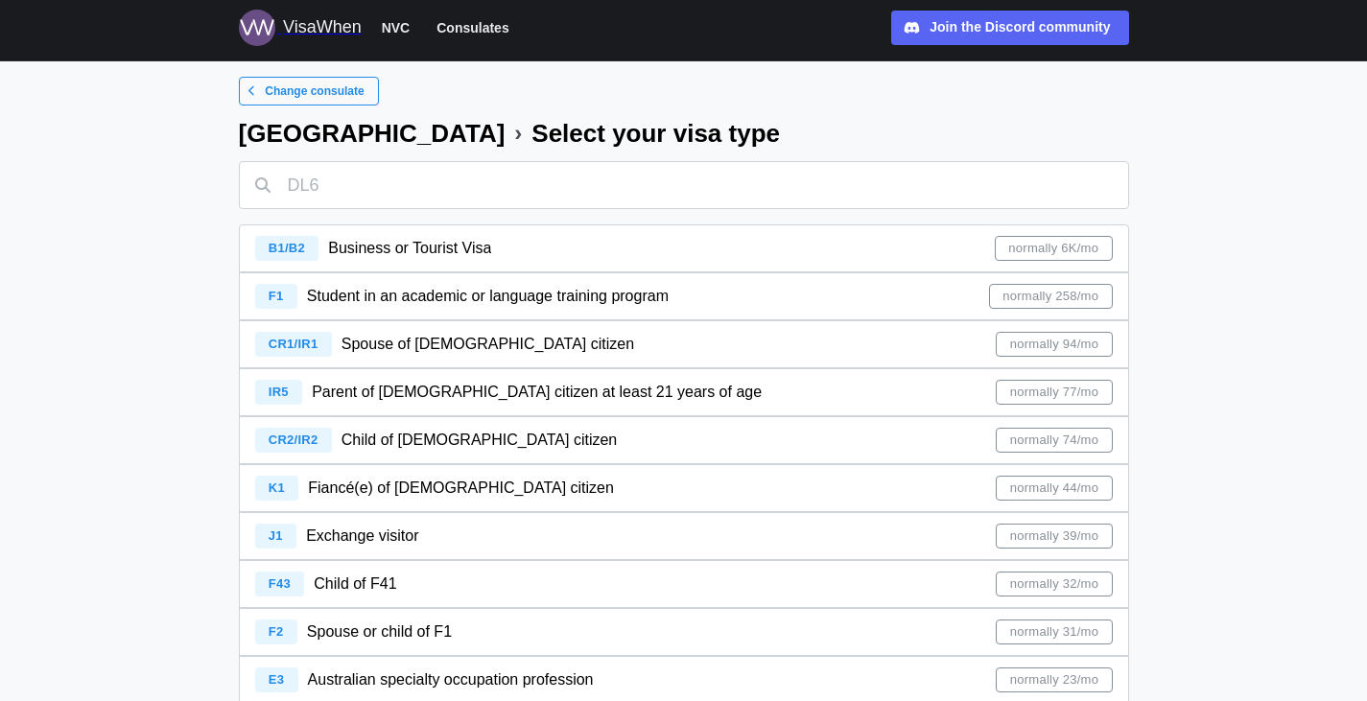  Describe the element at coordinates (410, 247) in the screenshot. I see `span: Business or Tourist Visa` at that location.